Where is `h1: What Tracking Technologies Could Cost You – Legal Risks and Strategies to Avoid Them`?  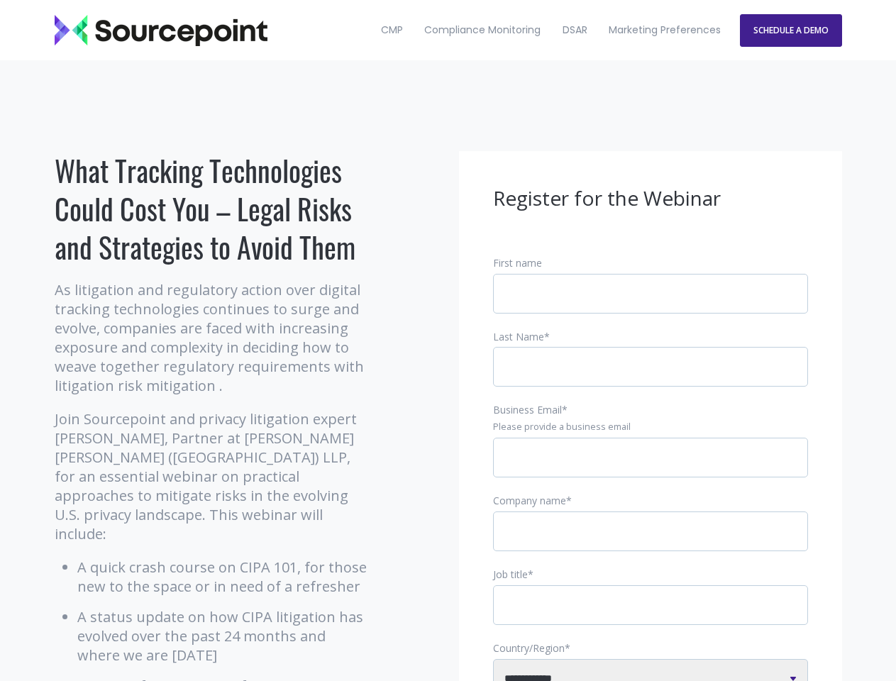
h1: What Tracking Technologies Could Cost You – Legal Risks and Strategies to Avoid Them is located at coordinates (212, 209).